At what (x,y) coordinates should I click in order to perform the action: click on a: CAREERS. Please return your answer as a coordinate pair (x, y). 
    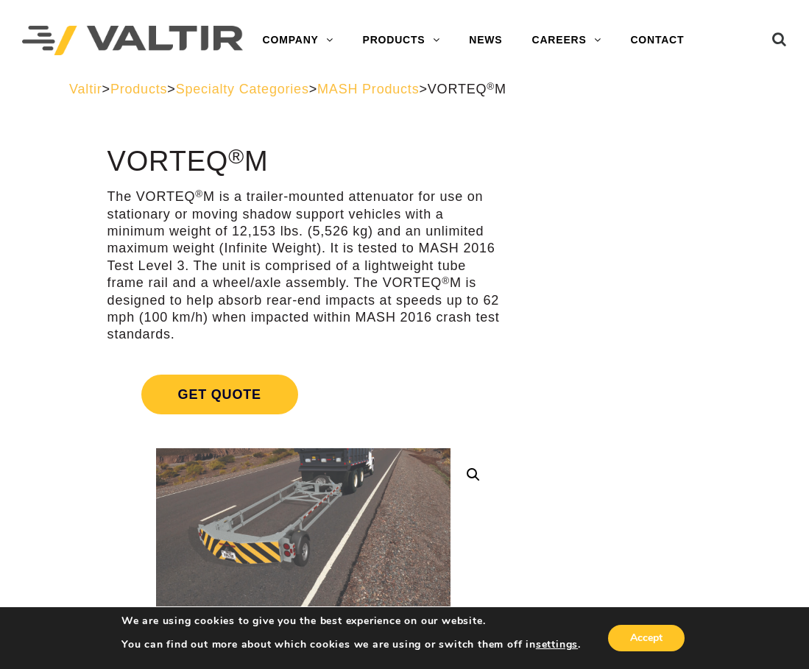
    Looking at the image, I should click on (567, 40).